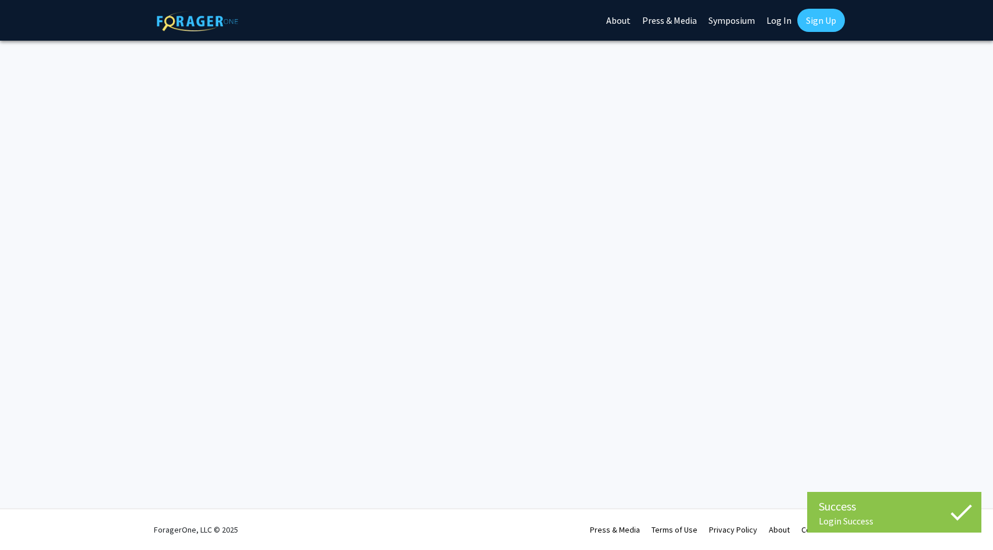  I want to click on a: Contact Us, so click(820, 529).